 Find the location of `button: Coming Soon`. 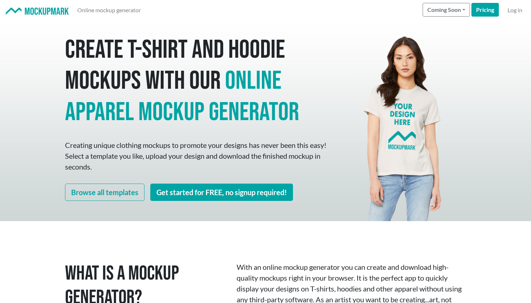

button: Coming Soon is located at coordinates (446, 10).